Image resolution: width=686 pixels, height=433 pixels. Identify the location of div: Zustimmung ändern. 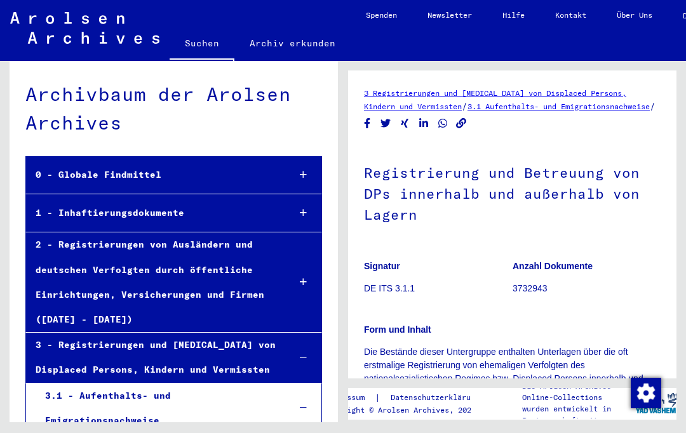
(646, 393).